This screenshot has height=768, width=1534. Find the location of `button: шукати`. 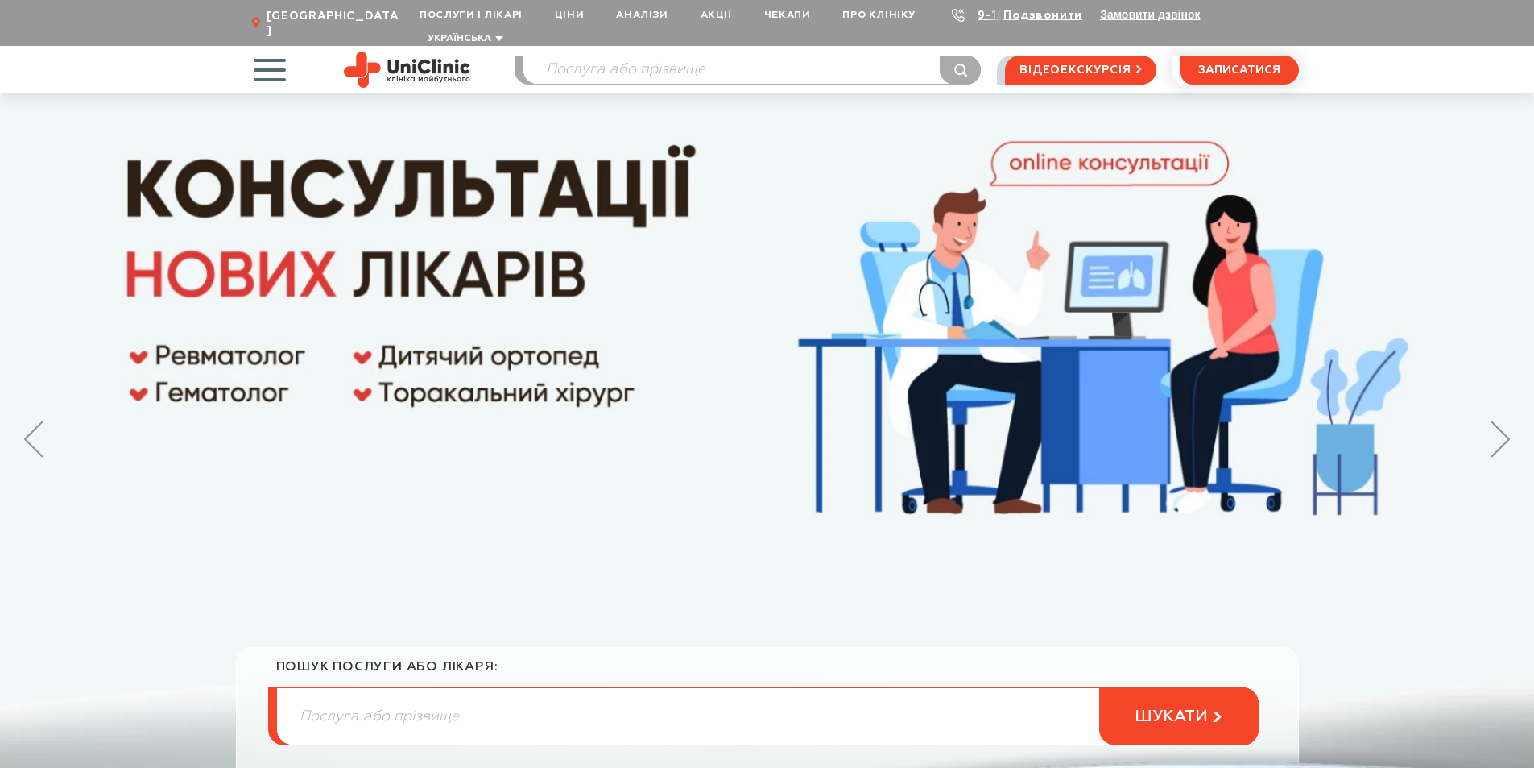

button: шукати is located at coordinates (1179, 716).